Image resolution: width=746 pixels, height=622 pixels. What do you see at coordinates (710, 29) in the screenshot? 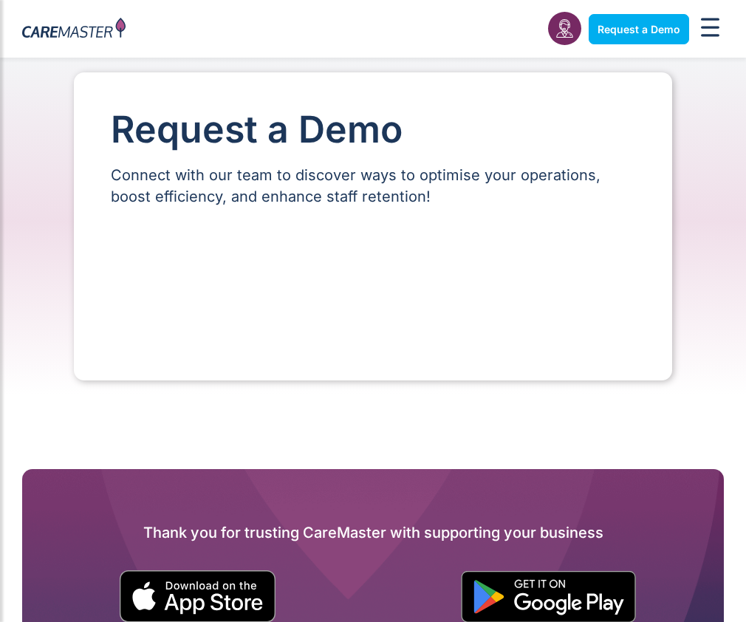
I see `div: Menu Toggle` at bounding box center [710, 29].